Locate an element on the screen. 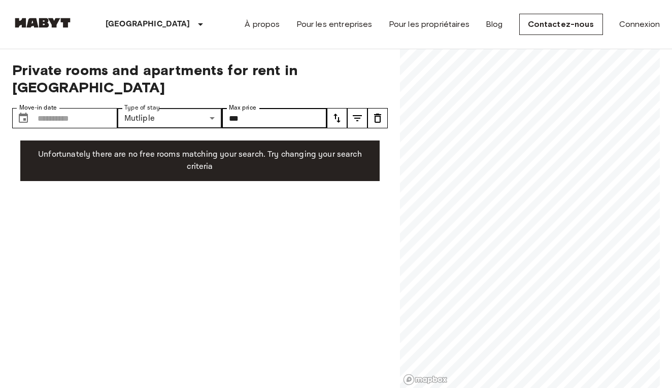 This screenshot has width=672, height=388. label: Type of stay is located at coordinates (142, 108).